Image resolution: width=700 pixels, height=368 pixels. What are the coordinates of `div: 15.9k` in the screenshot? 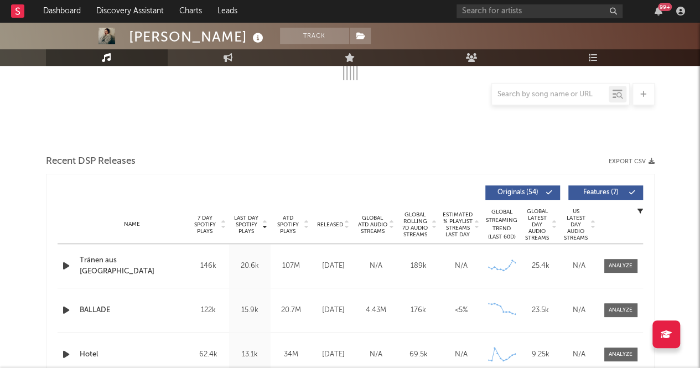 It's located at (249, 310).